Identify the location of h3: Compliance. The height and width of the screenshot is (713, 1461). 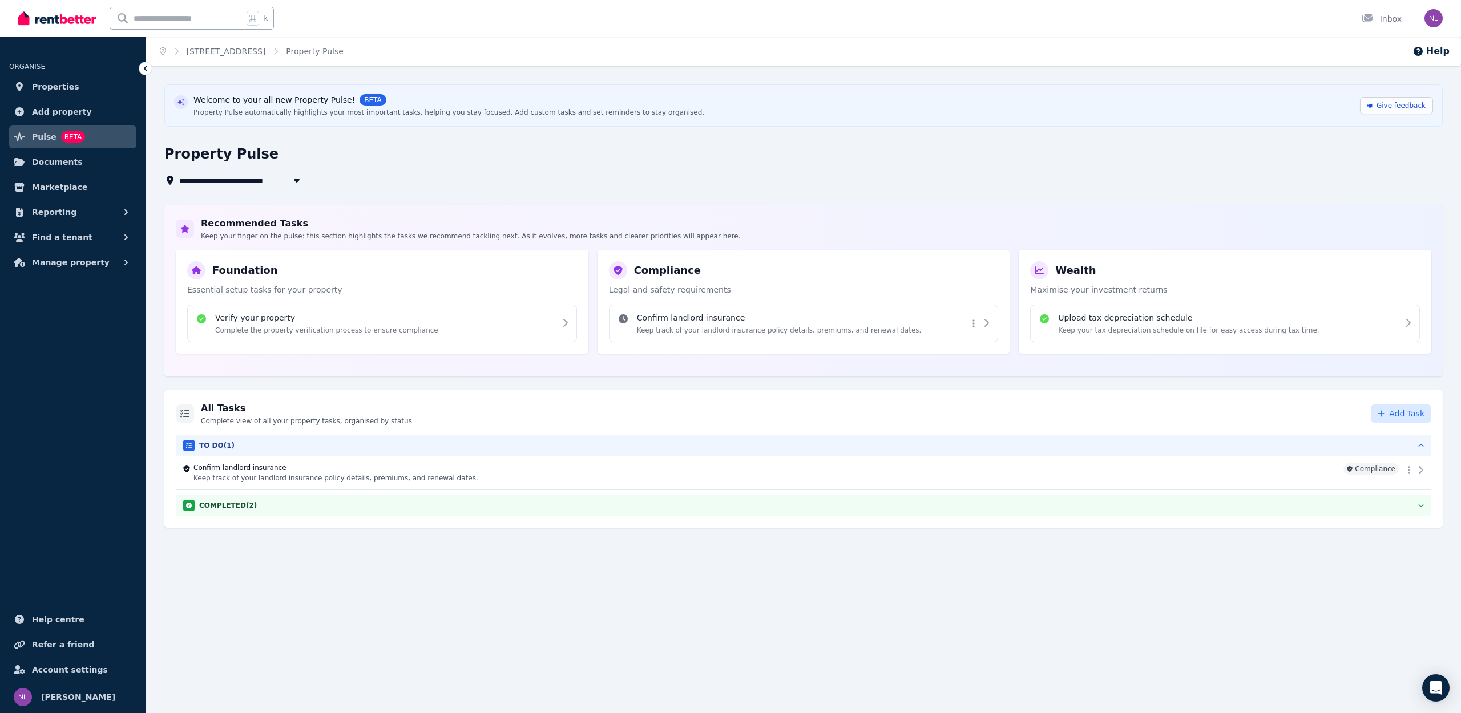
(667, 271).